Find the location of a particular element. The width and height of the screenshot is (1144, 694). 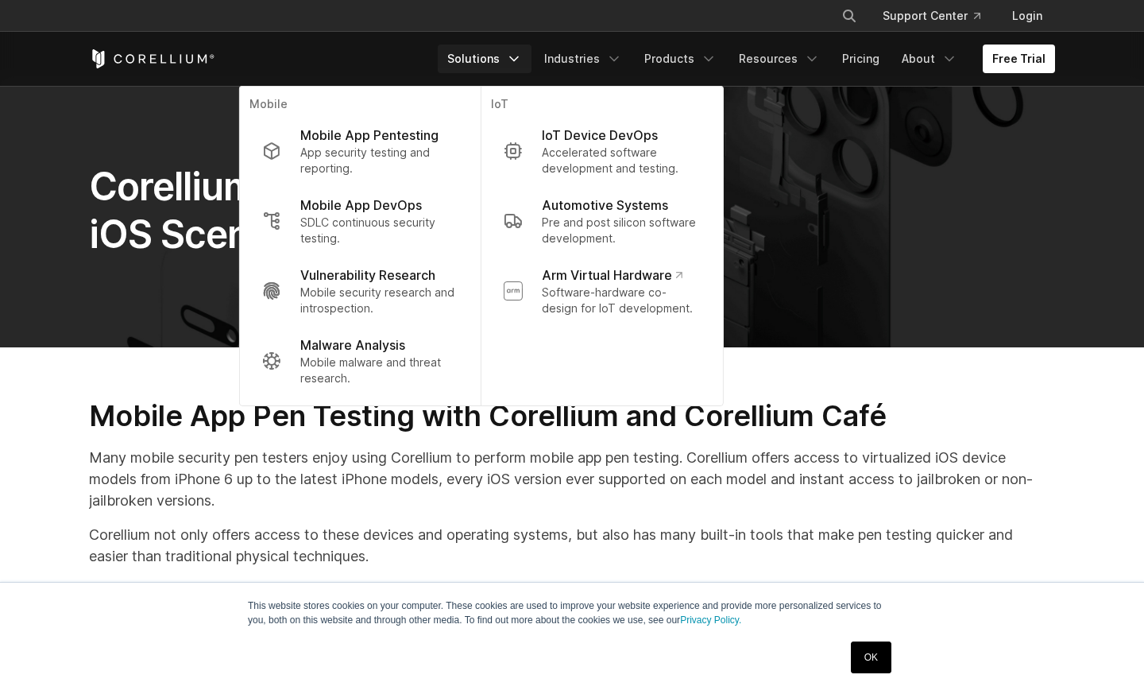

p: Virtual device models can easily replace physical devices in many types of security testing and r... is located at coordinates (572, 611).